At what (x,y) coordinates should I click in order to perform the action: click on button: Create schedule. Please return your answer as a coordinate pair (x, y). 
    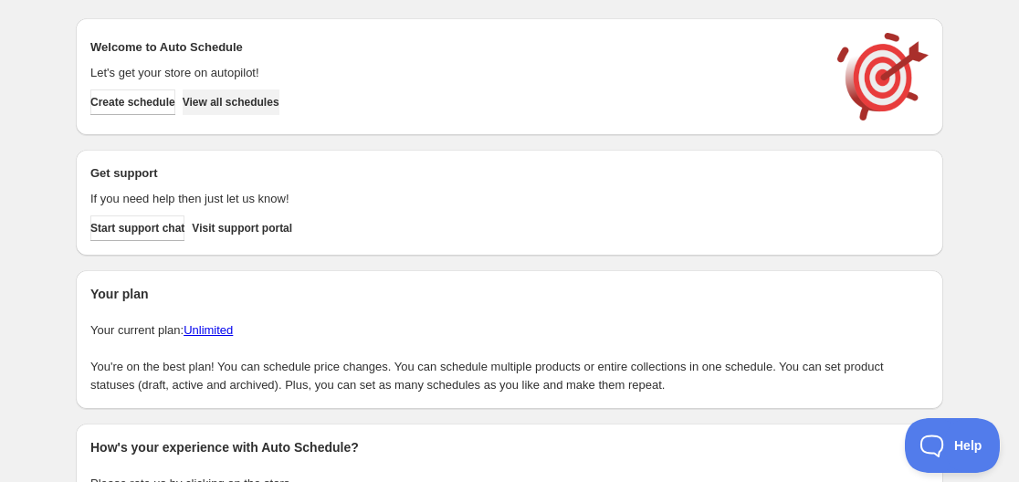
    Looking at the image, I should click on (132, 102).